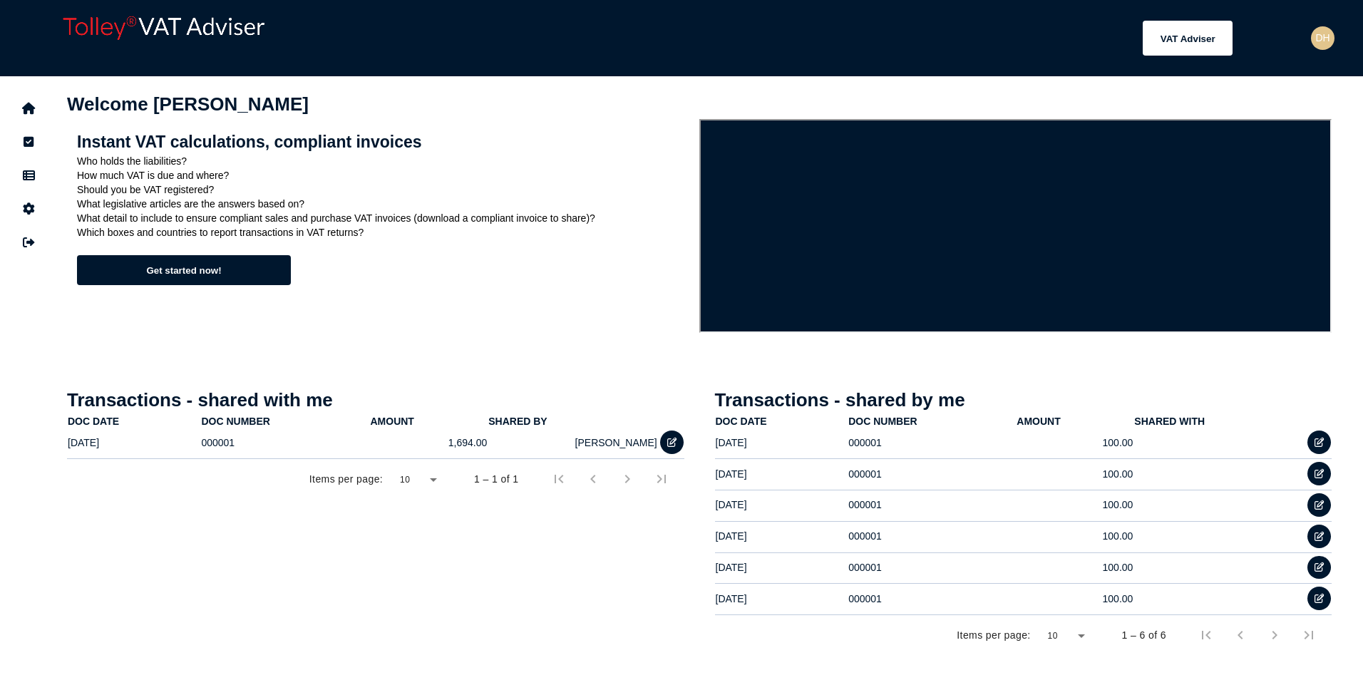  What do you see at coordinates (29, 209) in the screenshot?
I see `button: Manage settings` at bounding box center [29, 209].